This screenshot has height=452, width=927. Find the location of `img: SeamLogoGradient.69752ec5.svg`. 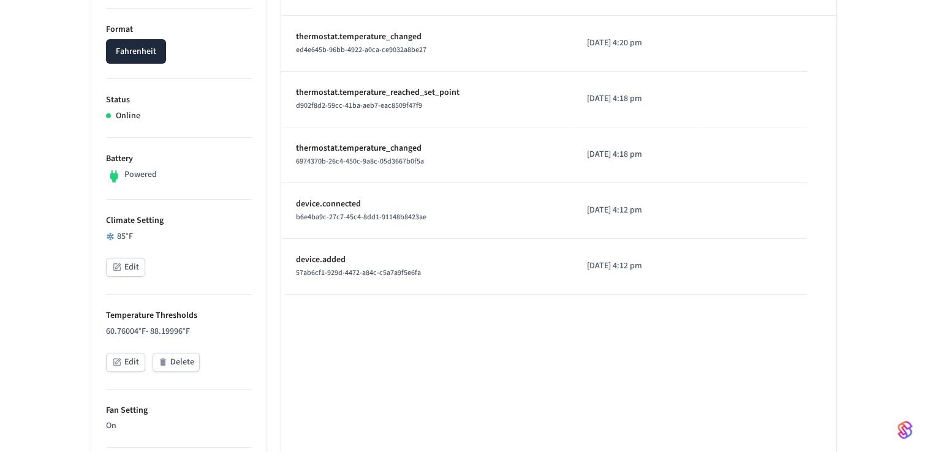

img: SeamLogoGradient.69752ec5.svg is located at coordinates (905, 430).